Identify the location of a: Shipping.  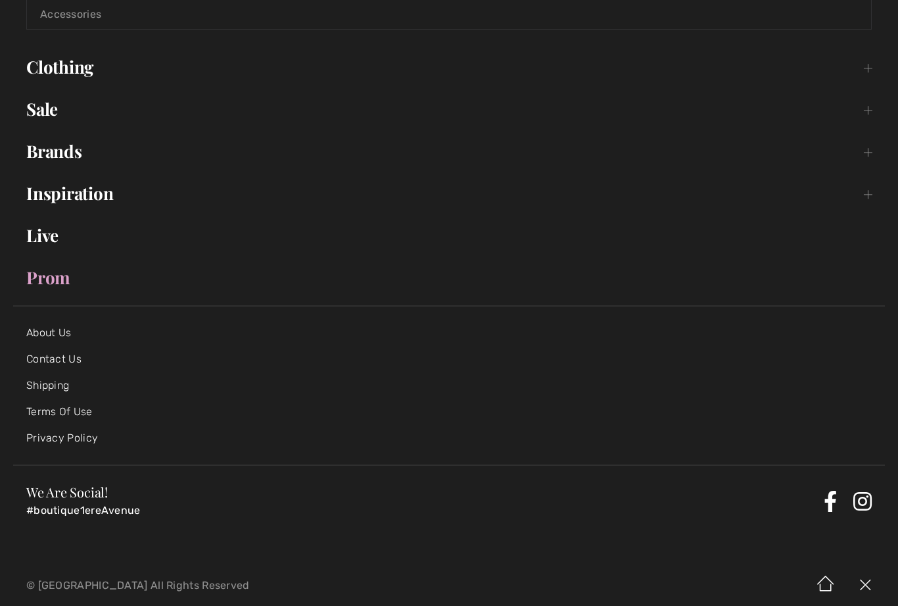
(47, 385).